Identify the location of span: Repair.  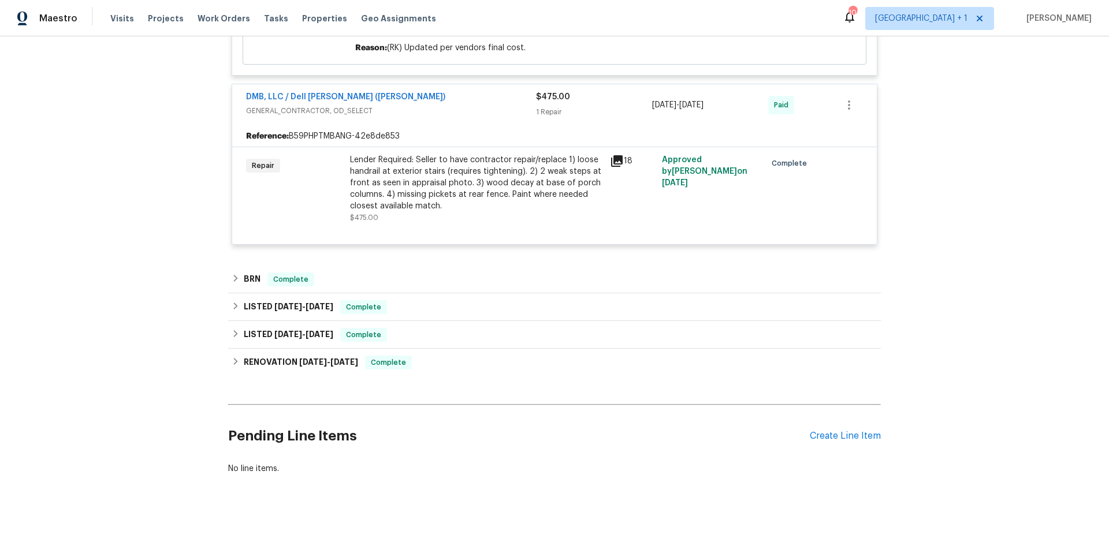
(263, 166).